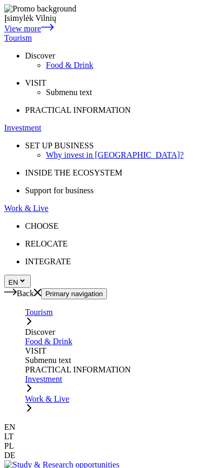 Image resolution: width=216 pixels, height=468 pixels. What do you see at coordinates (108, 18) in the screenshot?
I see `div: Įsimylėk Vilnių` at bounding box center [108, 18].